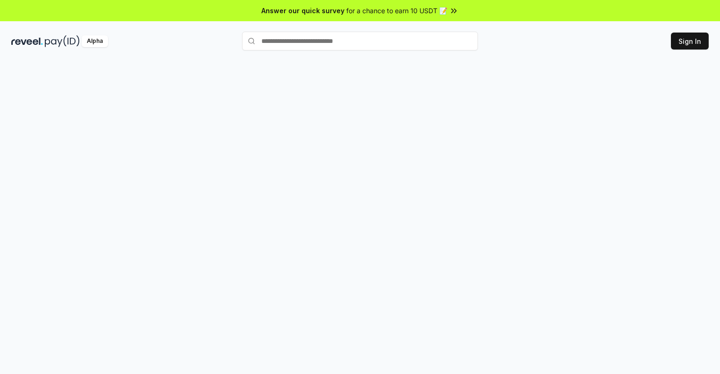 The width and height of the screenshot is (720, 374). What do you see at coordinates (27, 41) in the screenshot?
I see `img: reveel_dark` at bounding box center [27, 41].